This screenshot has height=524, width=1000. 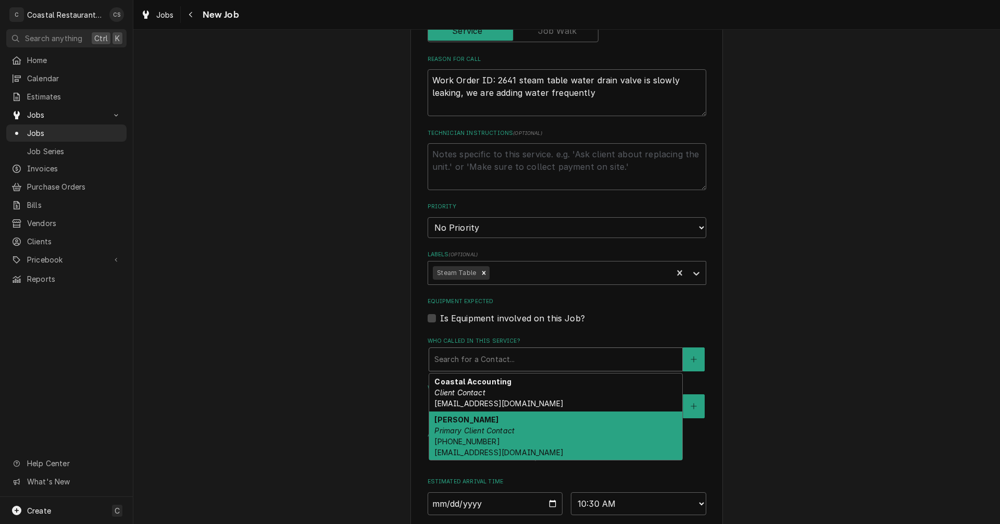 What do you see at coordinates (74, 223) in the screenshot?
I see `span: Vendors` at bounding box center [74, 223].